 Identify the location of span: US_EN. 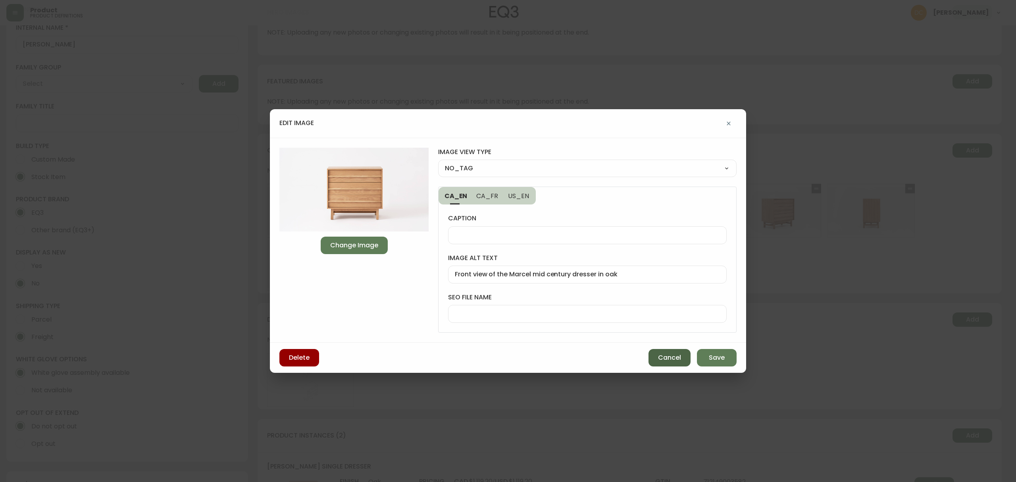
(518, 196).